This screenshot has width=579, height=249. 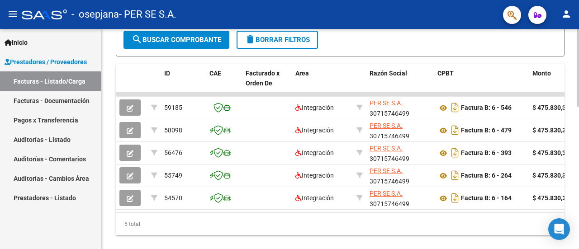 I want to click on span: 58098, so click(x=173, y=130).